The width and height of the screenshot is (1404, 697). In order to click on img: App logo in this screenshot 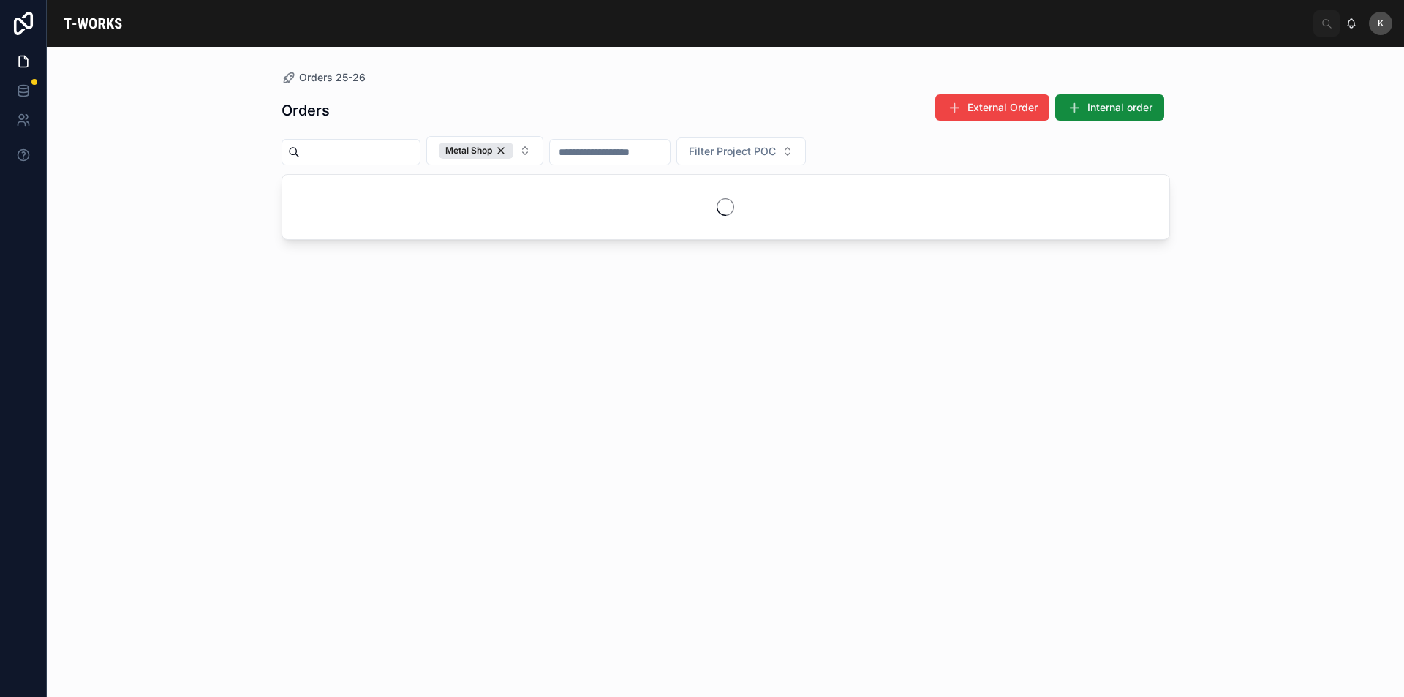, I will do `click(93, 23)`.